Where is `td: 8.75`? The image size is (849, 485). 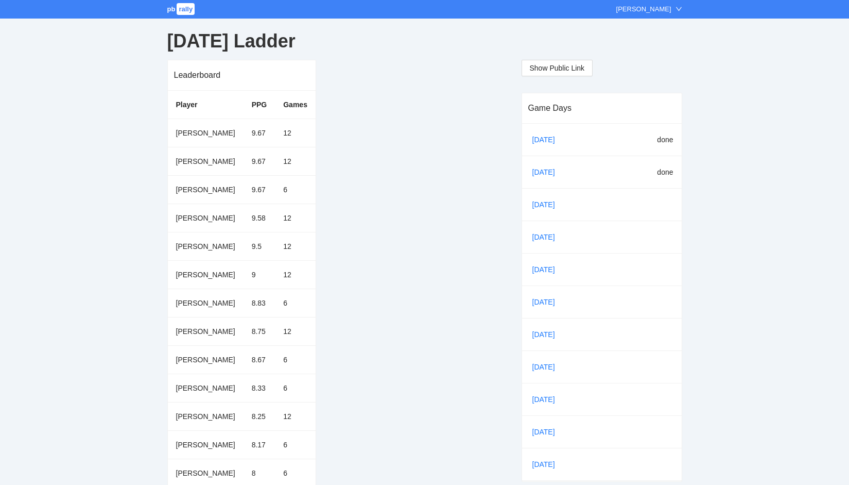 td: 8.75 is located at coordinates (260, 331).